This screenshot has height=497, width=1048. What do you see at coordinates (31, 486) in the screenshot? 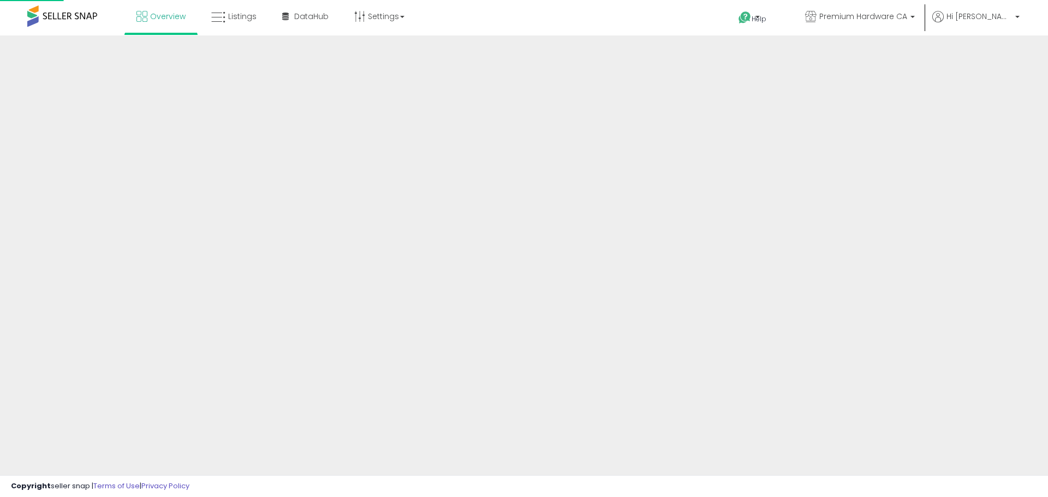
I see `strong: Copyright` at bounding box center [31, 486].